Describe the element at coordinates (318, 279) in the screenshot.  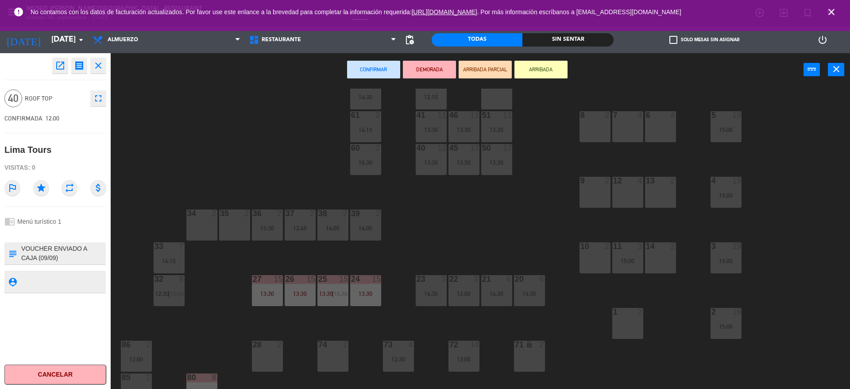
I see `div: 25` at that location.